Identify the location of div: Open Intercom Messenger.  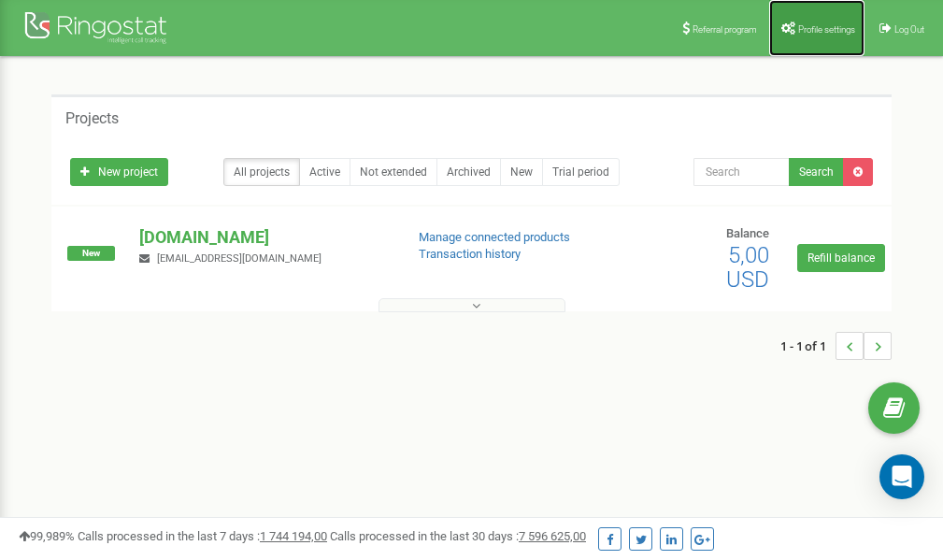
(902, 477).